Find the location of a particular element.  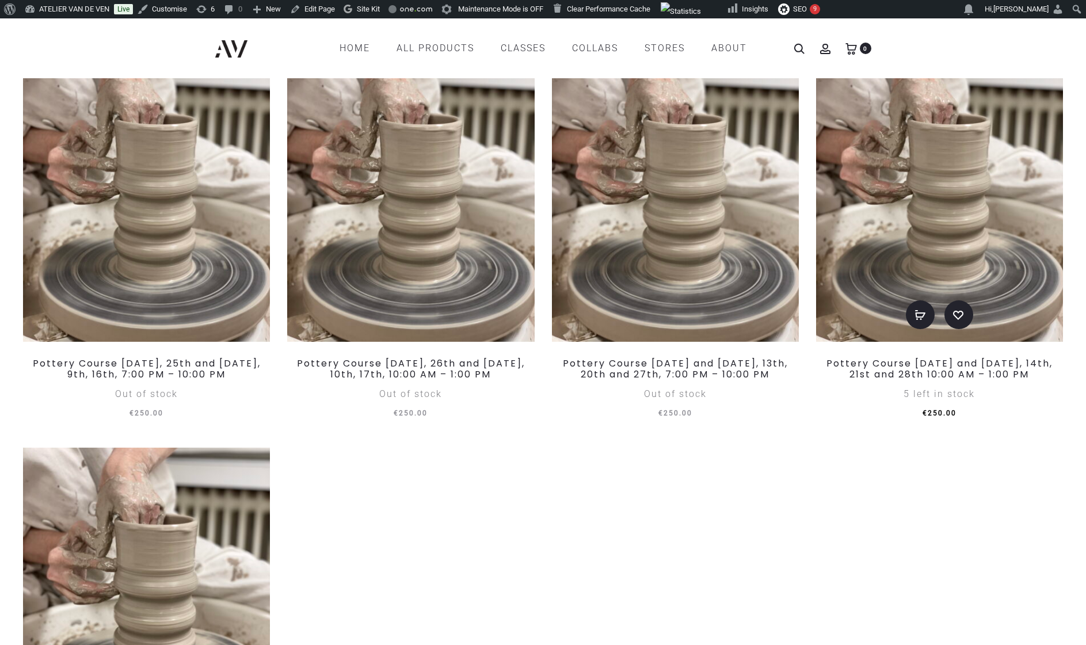

a: All products is located at coordinates (435, 48).